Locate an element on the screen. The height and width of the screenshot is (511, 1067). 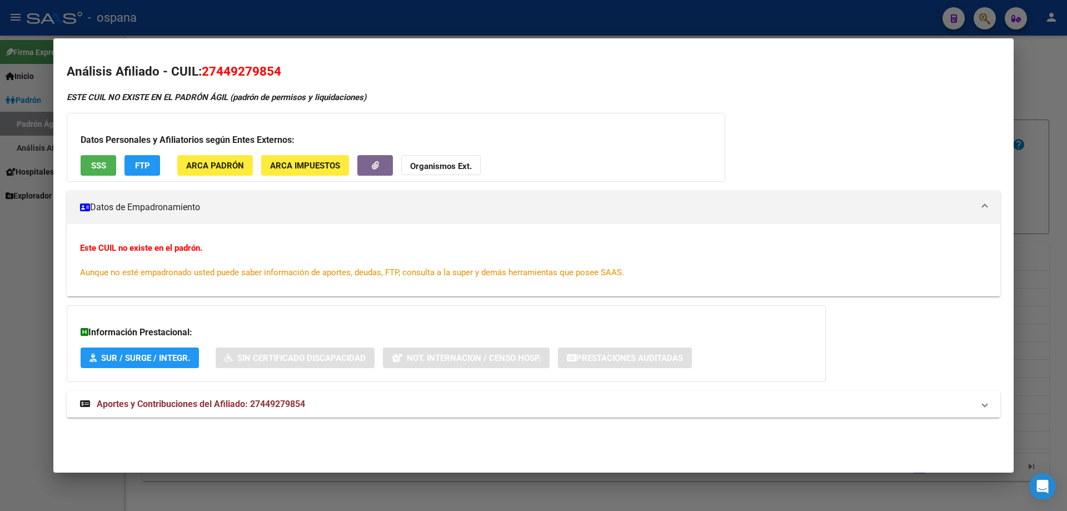
strong: Este CUIL no existe en el padrón. is located at coordinates (141, 248).